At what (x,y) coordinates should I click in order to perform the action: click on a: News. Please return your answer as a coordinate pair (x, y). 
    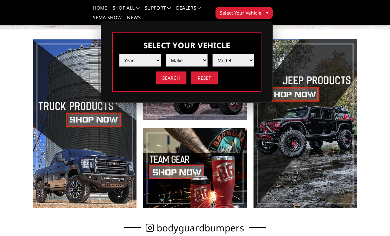
    Looking at the image, I should click on (133, 20).